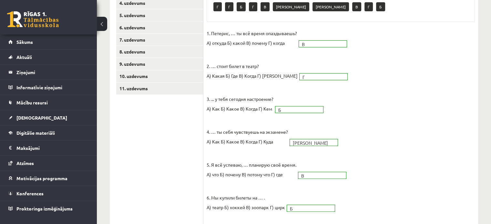  I want to click on a: Digitālie materiāli, so click(48, 133).